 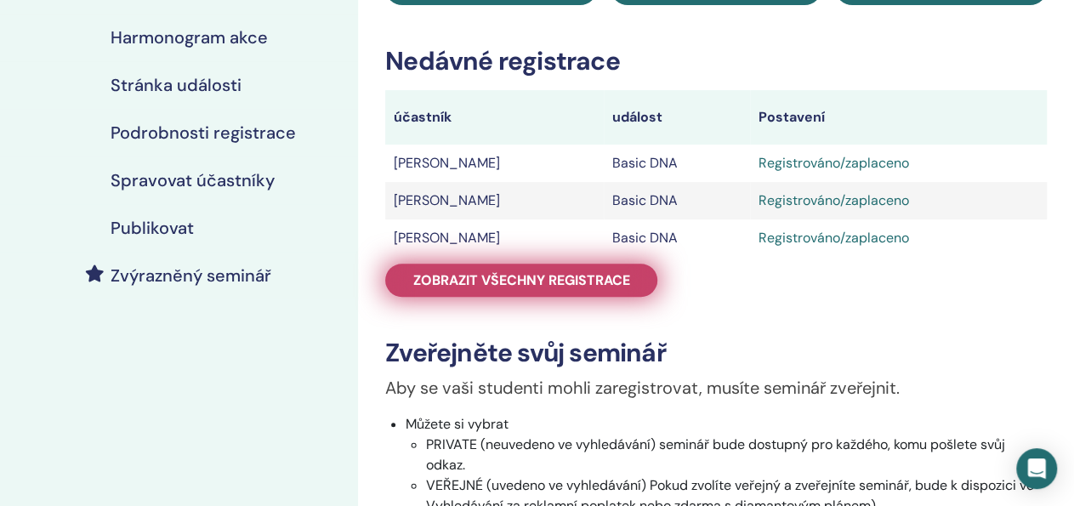 What do you see at coordinates (898, 117) in the screenshot?
I see `th: Postavení` at bounding box center [898, 117].